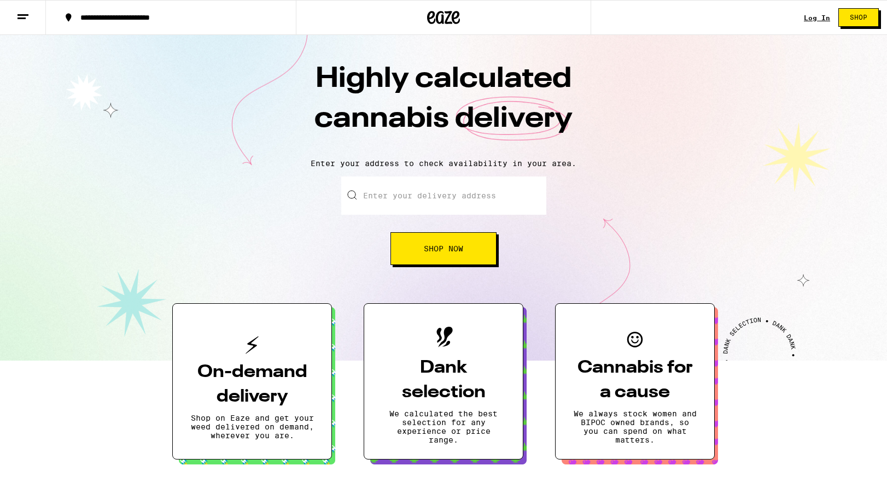 The image size is (887, 477). What do you see at coordinates (443, 382) in the screenshot?
I see `button: Dank selectionWe calculated the best selection for any experience or price range.` at bounding box center [443, 382].